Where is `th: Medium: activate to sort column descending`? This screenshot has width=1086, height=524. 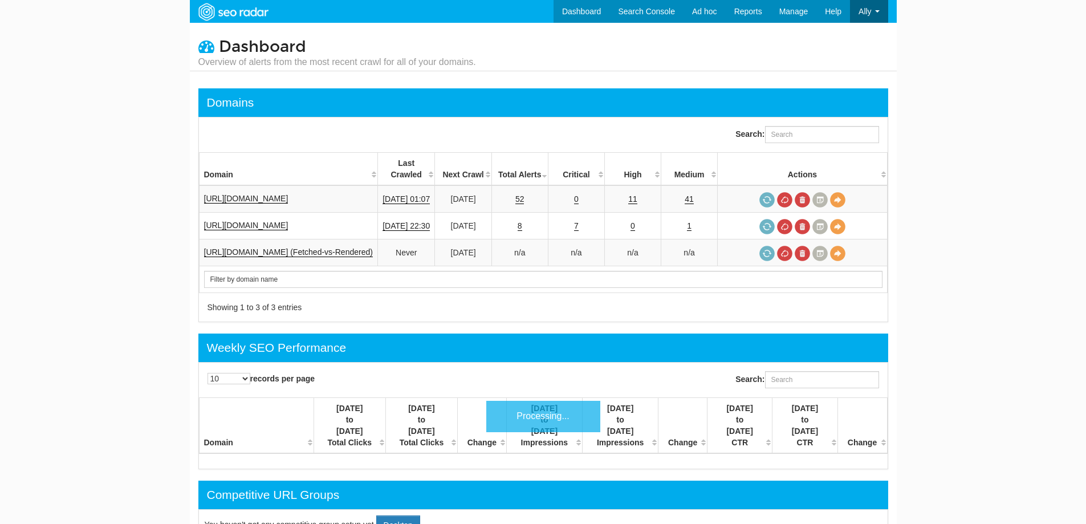 th: Medium: activate to sort column descending is located at coordinates (689, 169).